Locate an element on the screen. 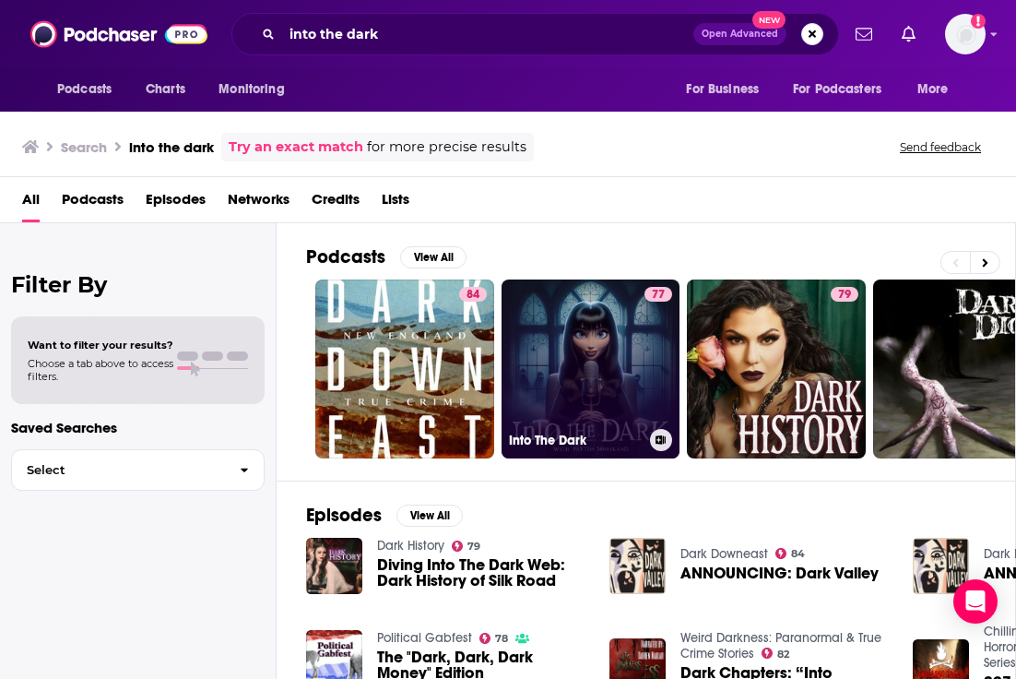 The width and height of the screenshot is (1016, 679). span: Select is located at coordinates (118, 469).